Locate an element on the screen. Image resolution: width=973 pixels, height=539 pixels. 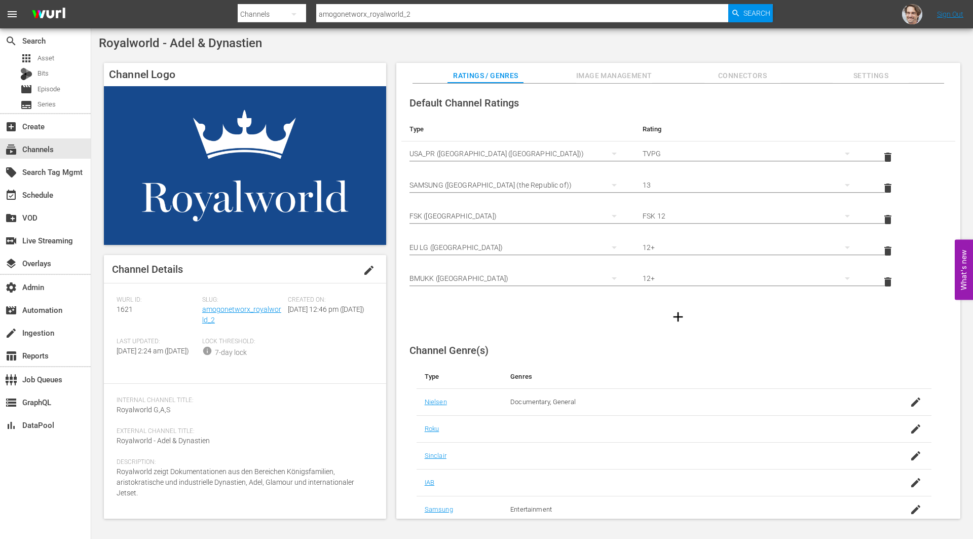
span: 1621 is located at coordinates (125, 309).